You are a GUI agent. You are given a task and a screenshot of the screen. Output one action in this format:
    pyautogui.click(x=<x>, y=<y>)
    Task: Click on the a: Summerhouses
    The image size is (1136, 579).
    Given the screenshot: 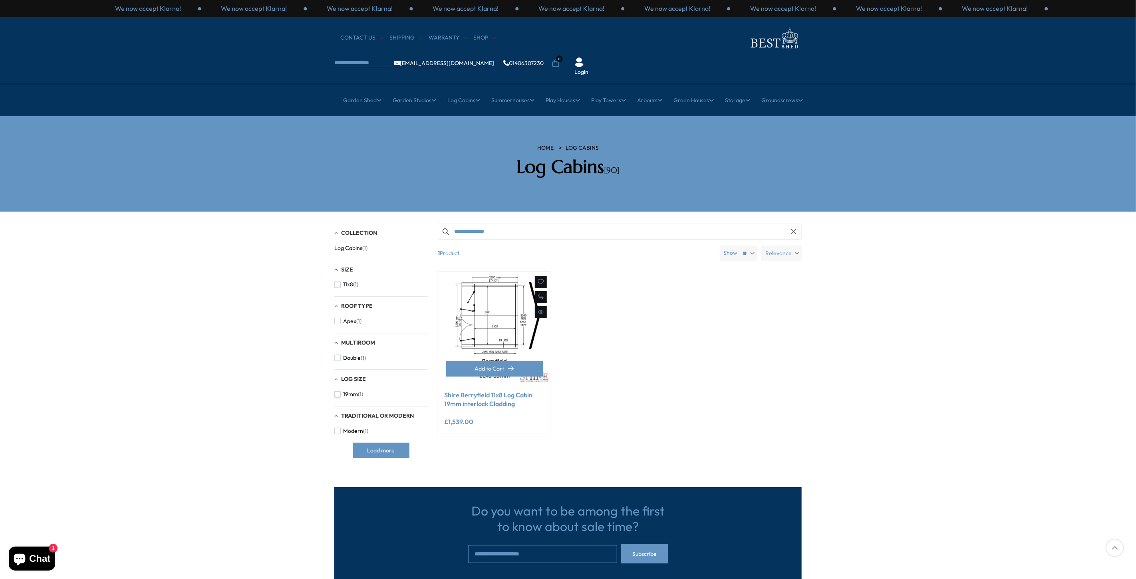 What is the action you would take?
    pyautogui.click(x=513, y=100)
    